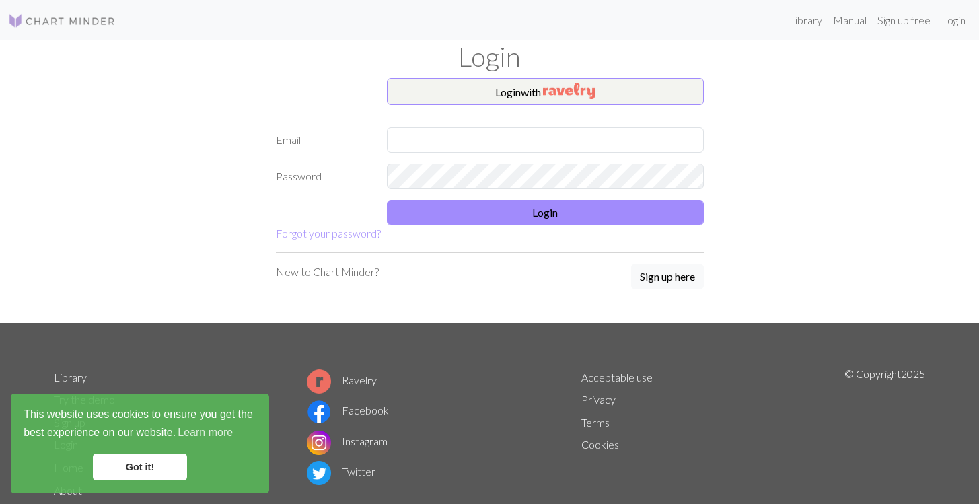  I want to click on img: Facebook logo, so click(319, 412).